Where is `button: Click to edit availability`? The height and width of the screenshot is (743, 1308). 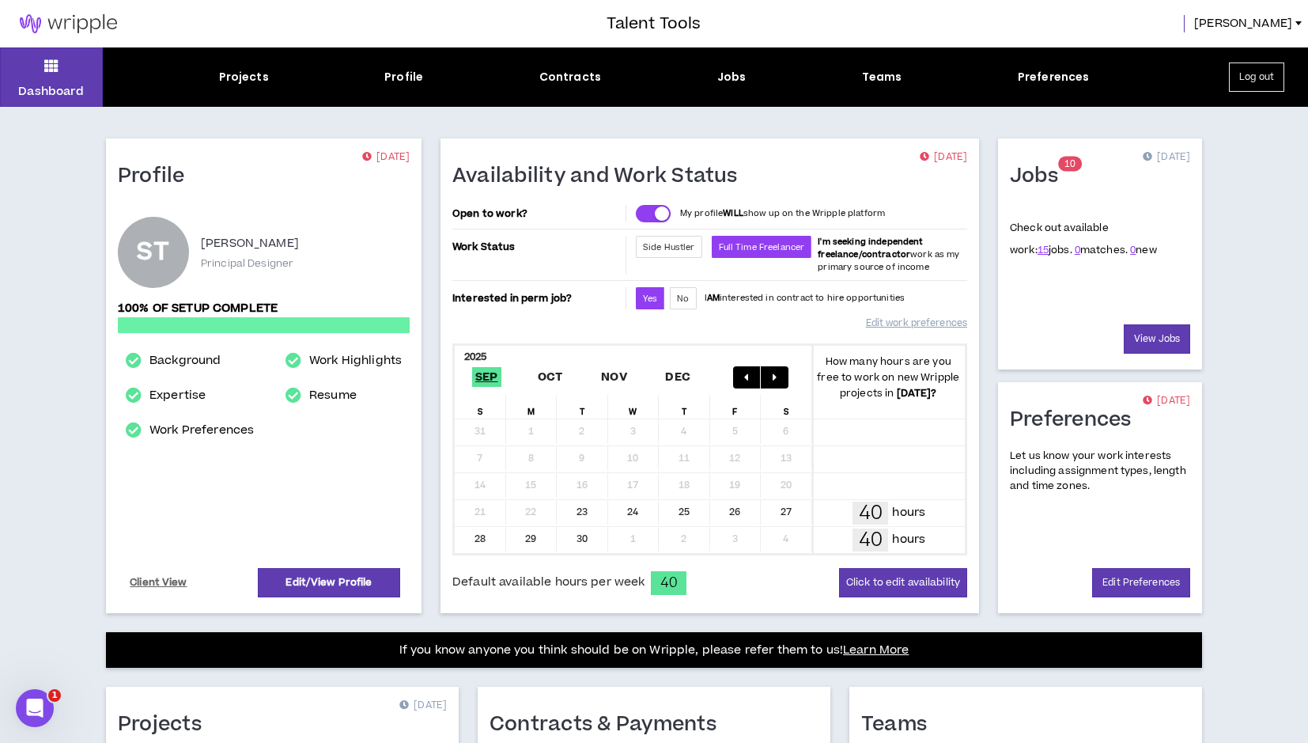
button: Click to edit availability is located at coordinates (903, 582).